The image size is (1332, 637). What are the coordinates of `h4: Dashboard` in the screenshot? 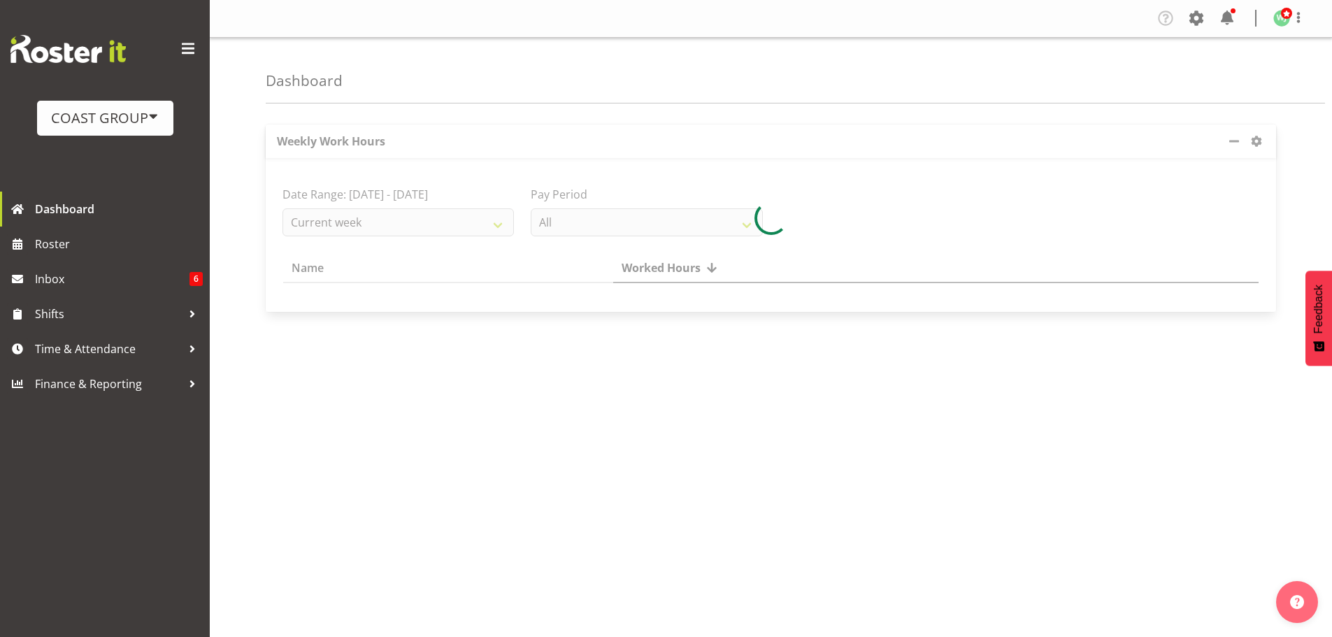 It's located at (304, 80).